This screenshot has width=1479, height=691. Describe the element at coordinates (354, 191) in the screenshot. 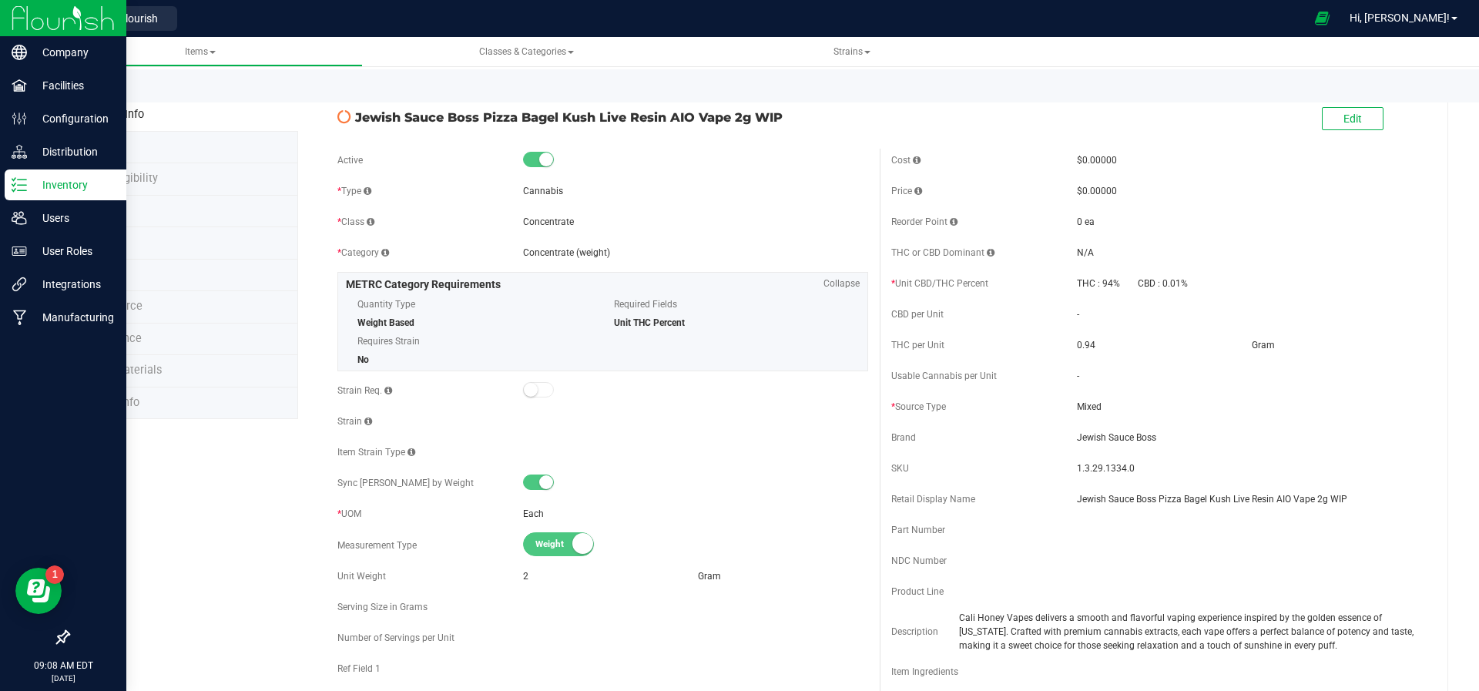

I see `span: Type` at that location.